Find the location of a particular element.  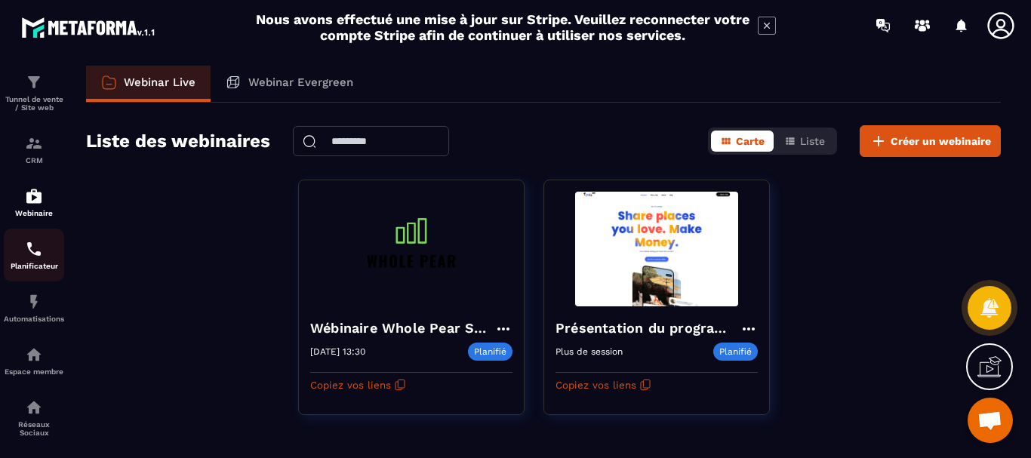

a: Ouvrir le chat is located at coordinates (990, 420).